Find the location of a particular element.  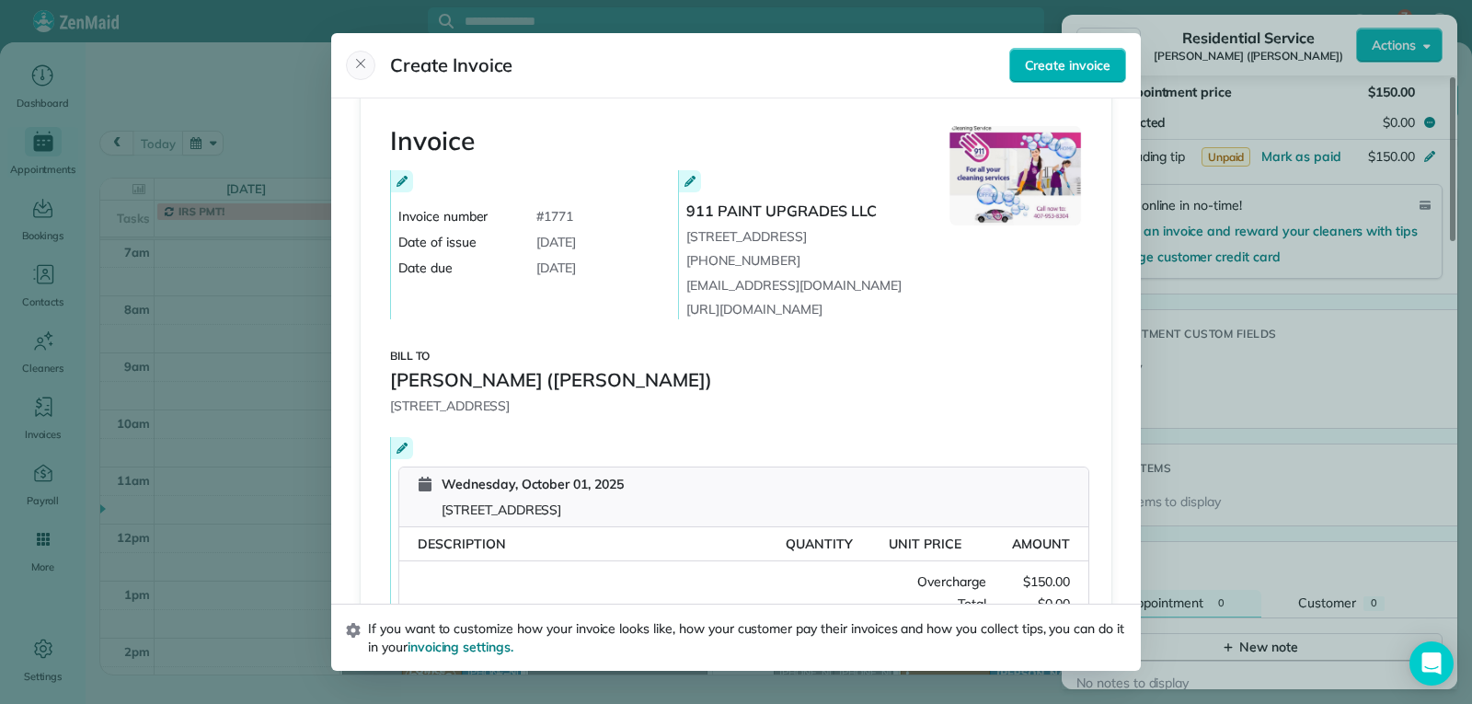

span: Total is located at coordinates (693, 604).